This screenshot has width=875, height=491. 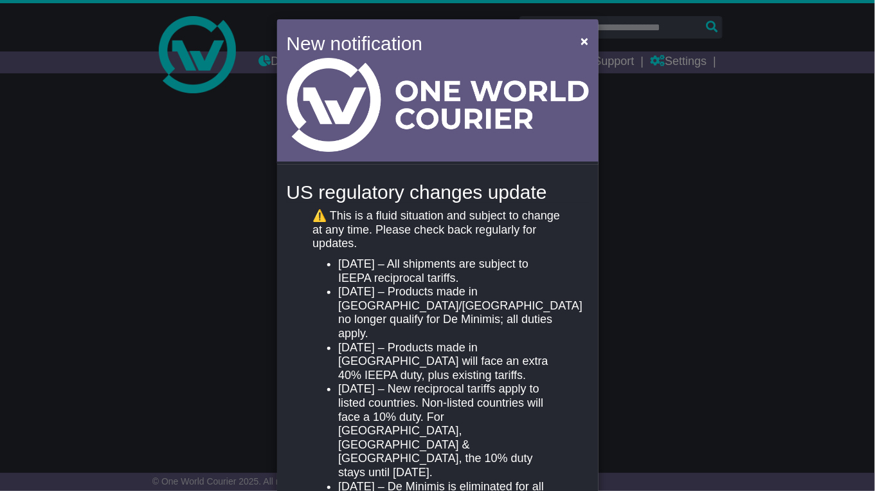 I want to click on button: Close, so click(x=584, y=41).